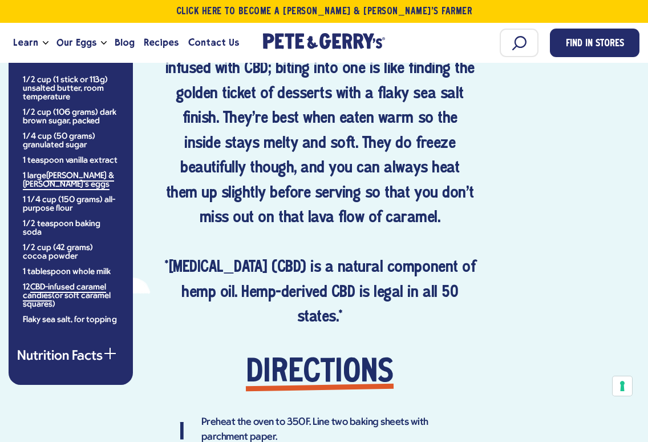 The width and height of the screenshot is (648, 442). Describe the element at coordinates (76, 42) in the screenshot. I see `span: Our Eggs` at that location.